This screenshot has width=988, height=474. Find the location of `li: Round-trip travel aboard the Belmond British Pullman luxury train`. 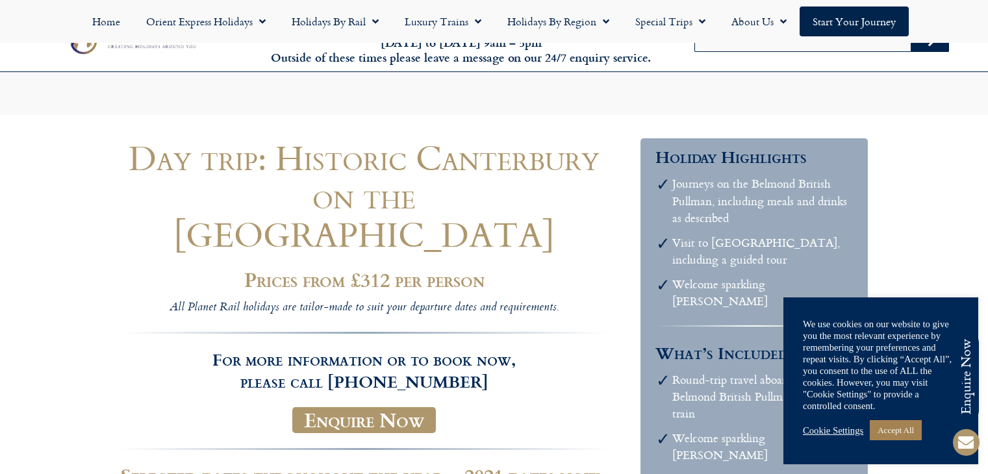

li: Round-trip travel aboard the Belmond British Pullman luxury train is located at coordinates (762, 397).